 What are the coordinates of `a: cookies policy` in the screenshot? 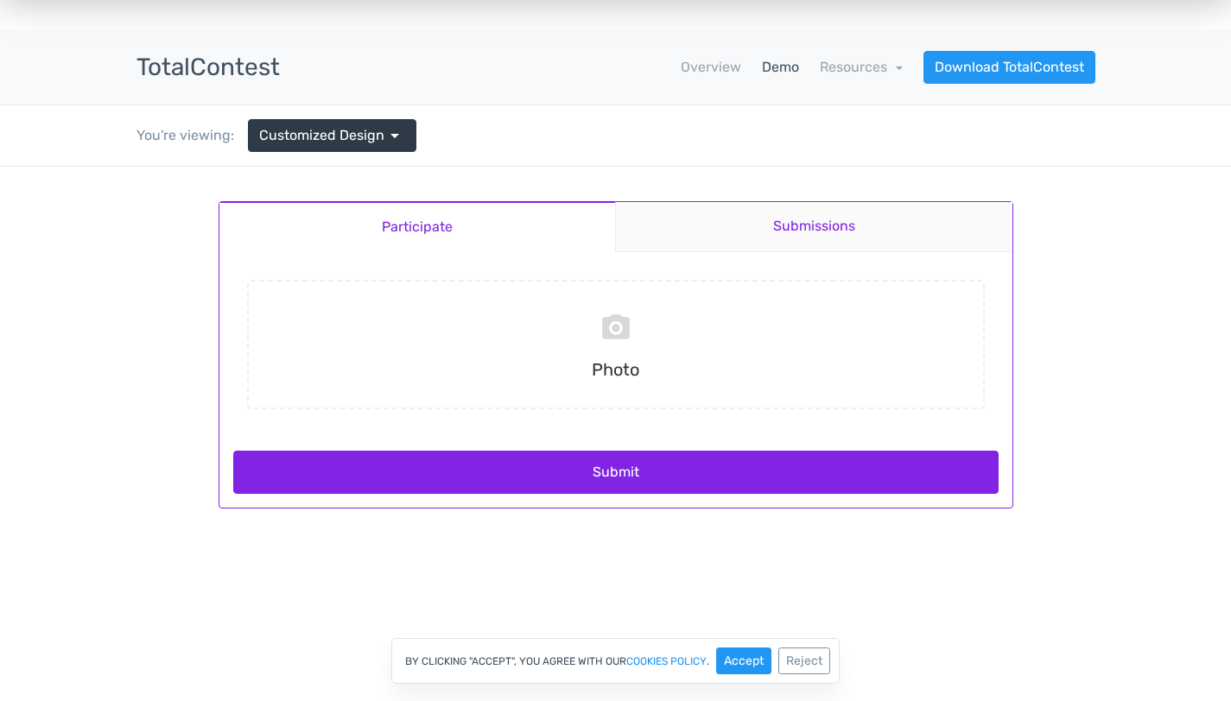 It's located at (666, 662).